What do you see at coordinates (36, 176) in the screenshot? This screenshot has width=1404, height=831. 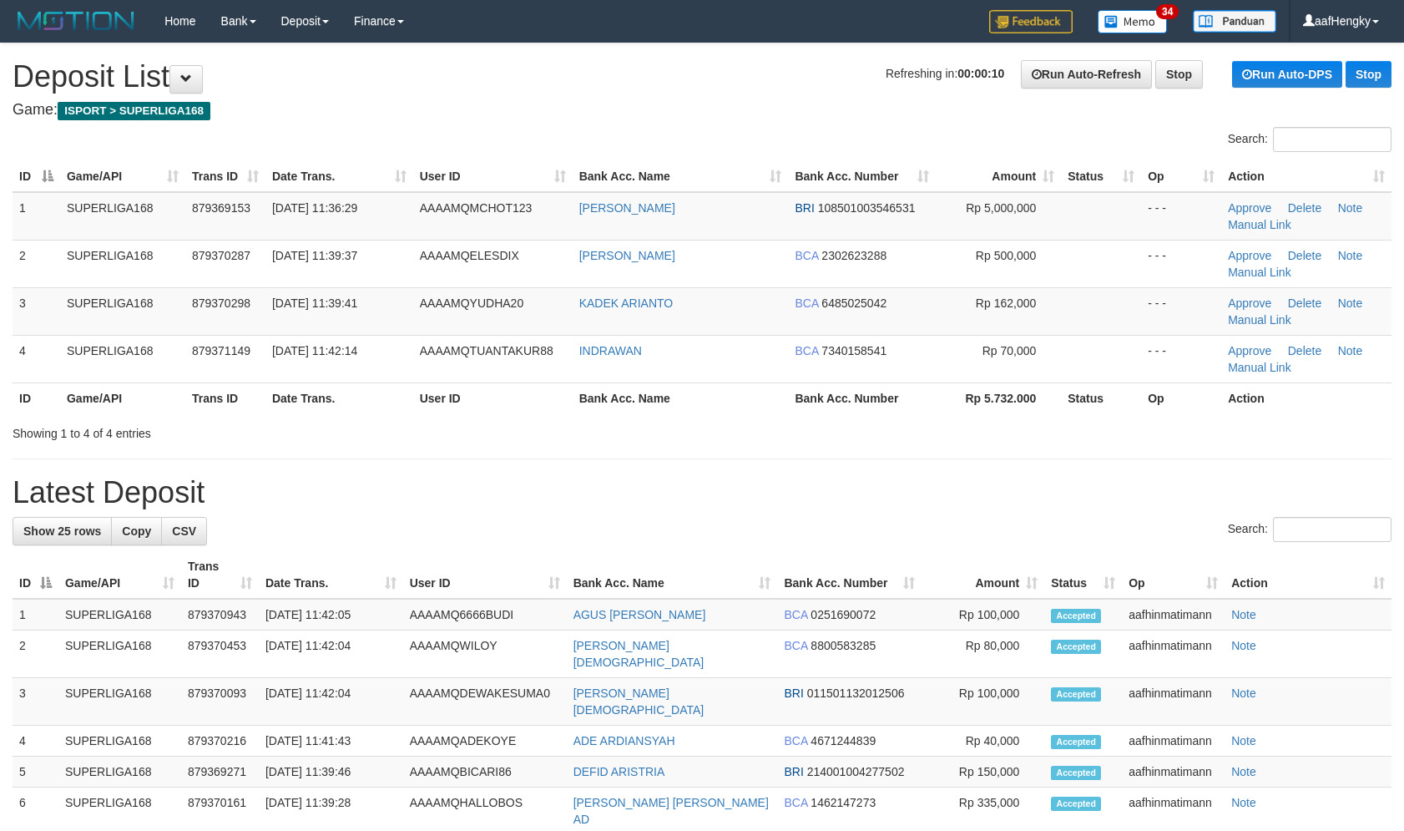 I see `th: ID: activate to sort column descending` at bounding box center [36, 176].